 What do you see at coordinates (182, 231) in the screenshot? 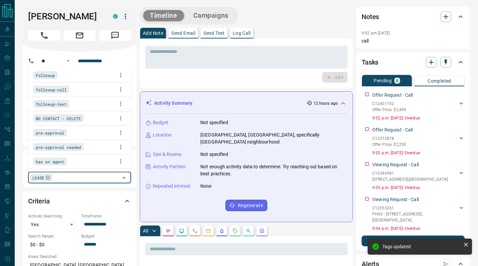
I see `svg: Lead Browsing Activity` at bounding box center [182, 231].